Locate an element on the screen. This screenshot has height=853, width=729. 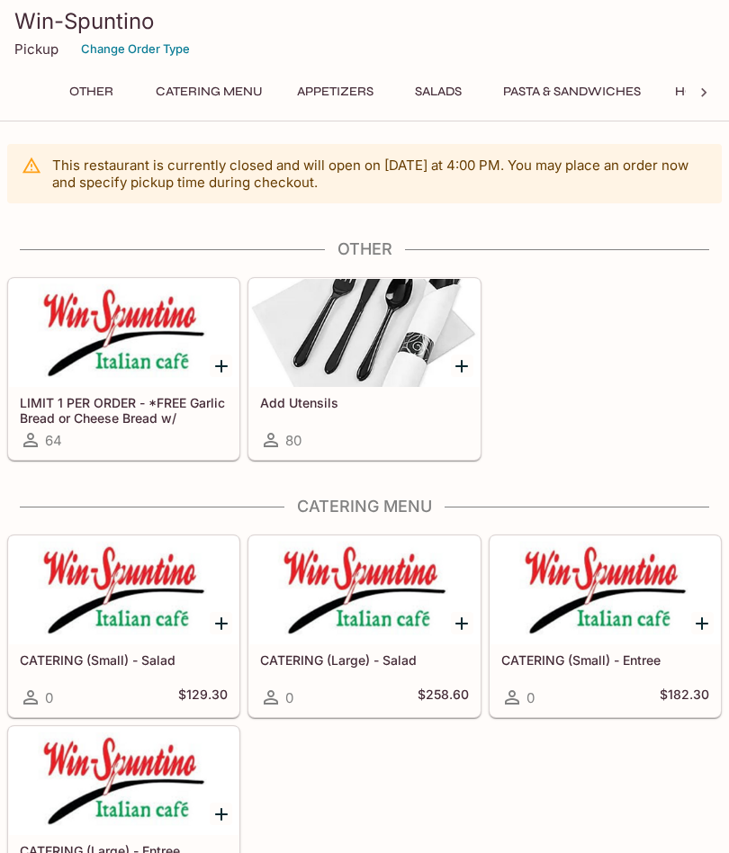
h5: CATERING (Small) - Entree is located at coordinates (605, 660).